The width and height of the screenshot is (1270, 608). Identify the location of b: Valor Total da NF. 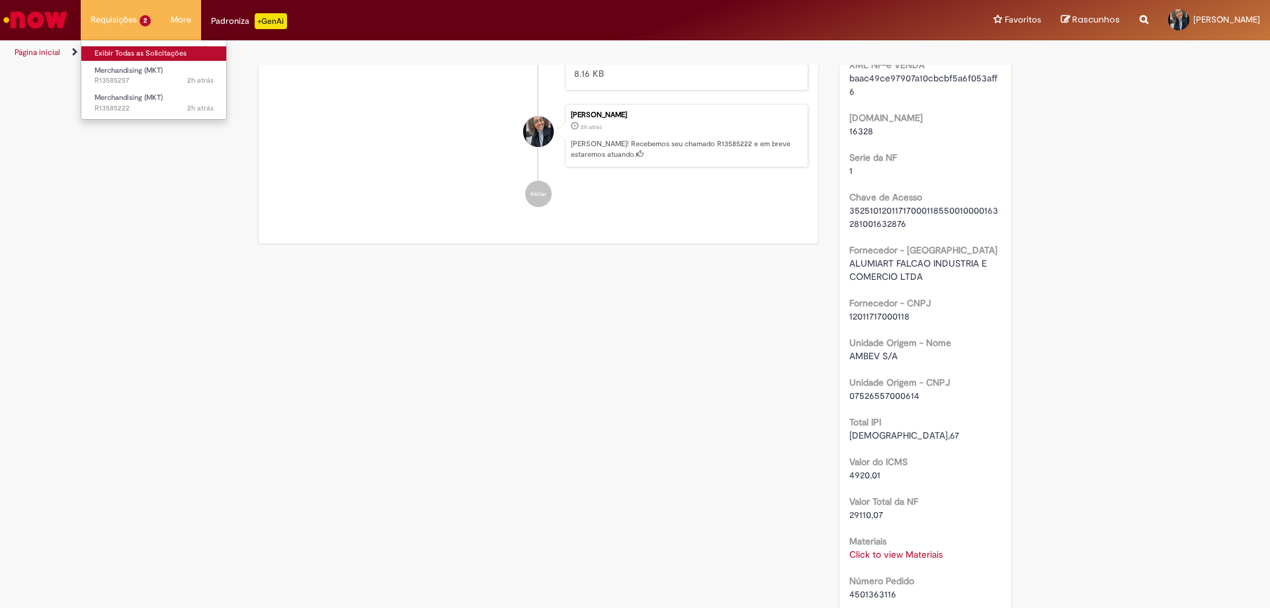
(884, 502).